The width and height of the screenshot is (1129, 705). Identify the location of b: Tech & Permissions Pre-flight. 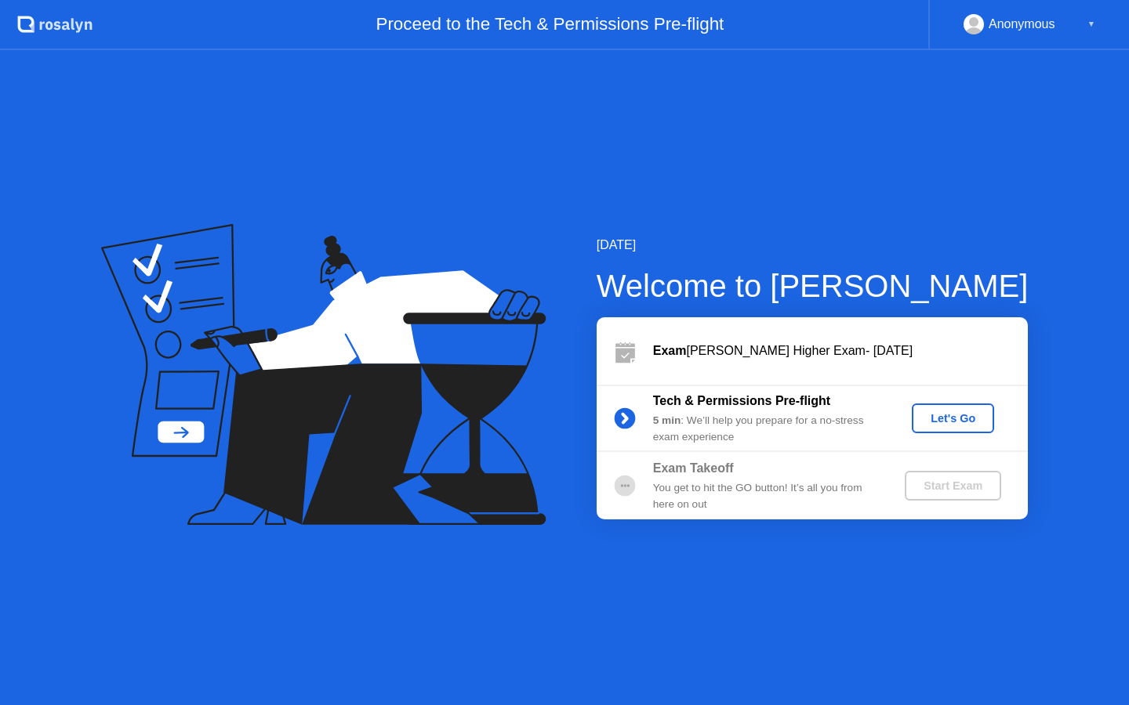
(742, 401).